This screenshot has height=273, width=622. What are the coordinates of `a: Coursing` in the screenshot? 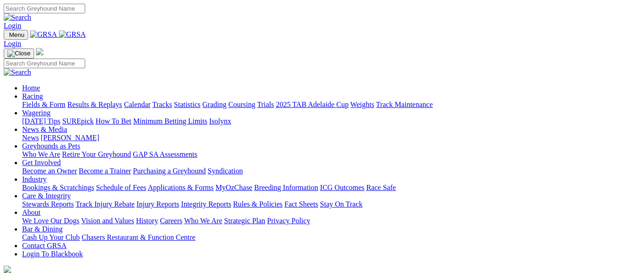 It's located at (242, 104).